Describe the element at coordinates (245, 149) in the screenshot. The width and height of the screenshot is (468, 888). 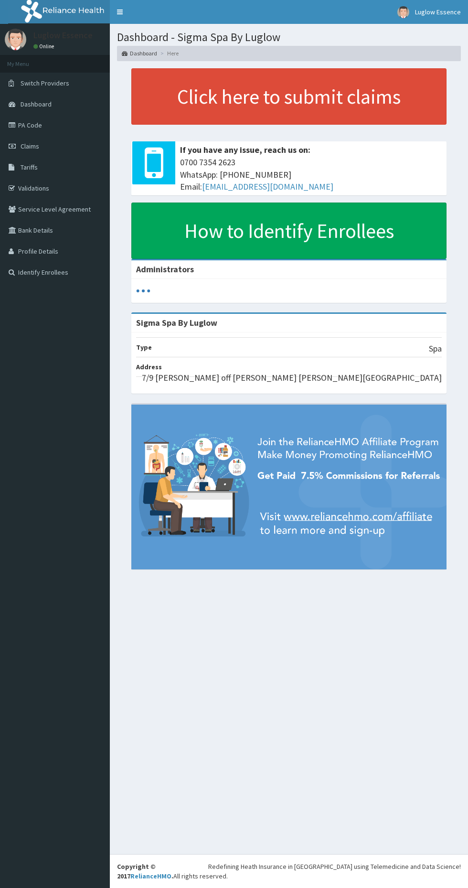
I see `b: If you have any issue, reach us on:` at that location.